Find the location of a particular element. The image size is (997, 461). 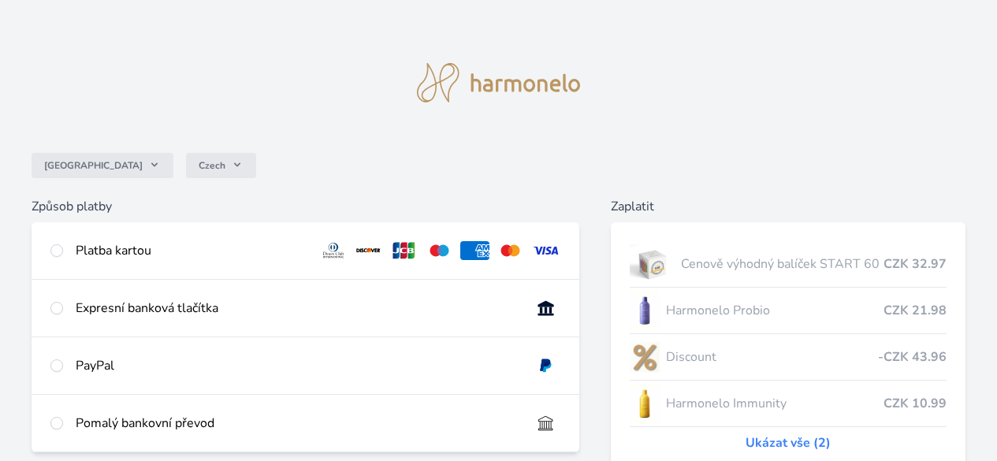

img: visa.svg is located at coordinates (545, 251).